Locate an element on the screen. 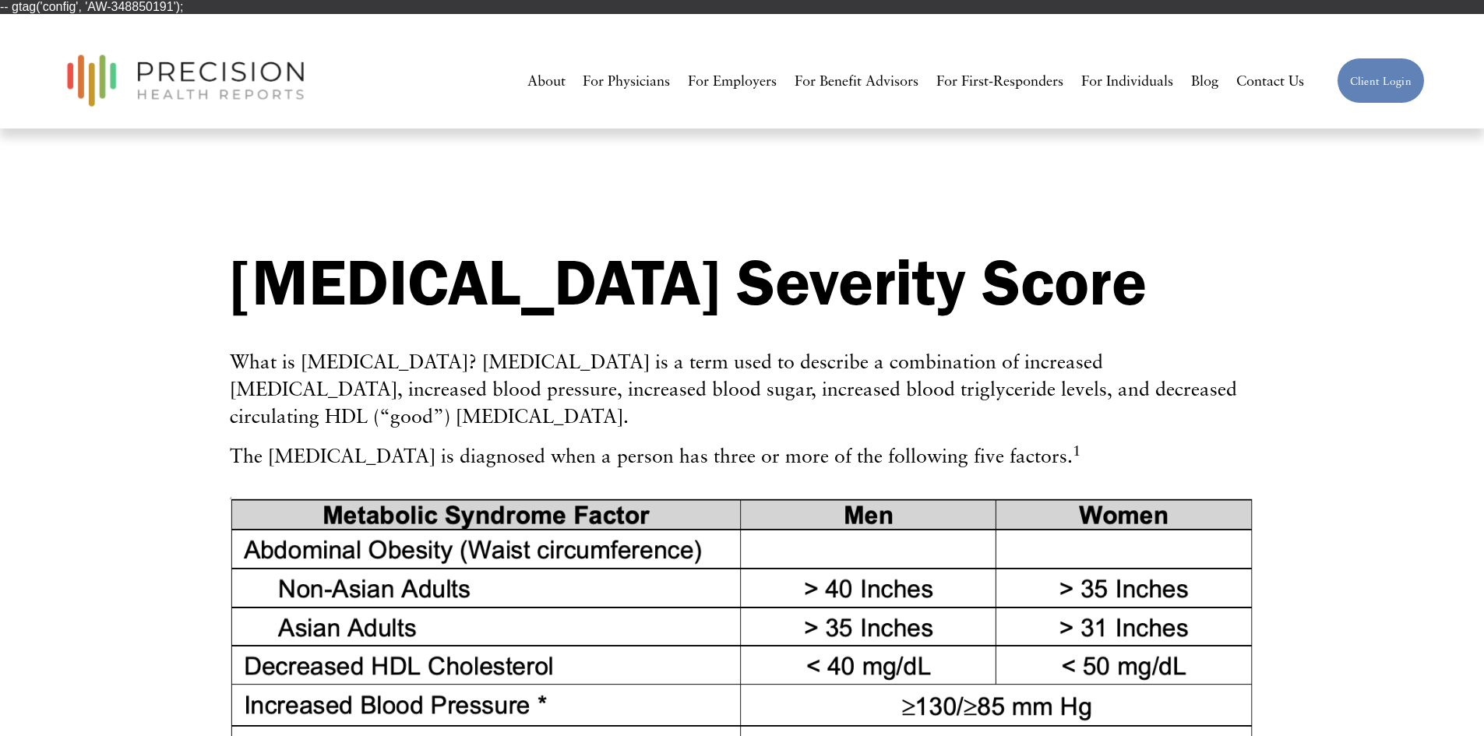 The width and height of the screenshot is (1484, 736). a: About is located at coordinates (546, 80).